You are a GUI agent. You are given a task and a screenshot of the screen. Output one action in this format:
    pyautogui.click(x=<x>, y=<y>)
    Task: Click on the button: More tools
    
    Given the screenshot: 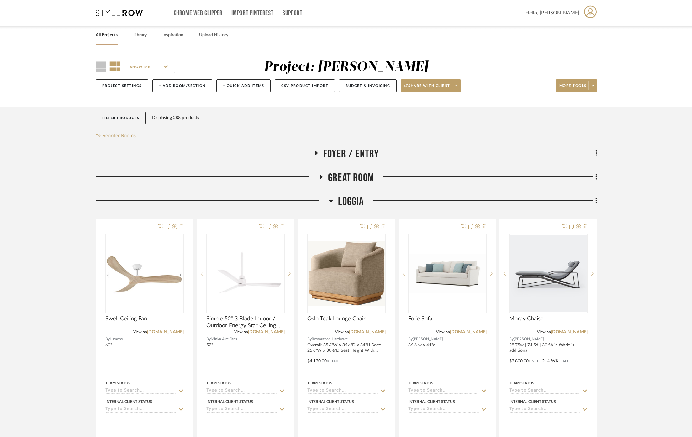 What is the action you would take?
    pyautogui.click(x=576, y=86)
    